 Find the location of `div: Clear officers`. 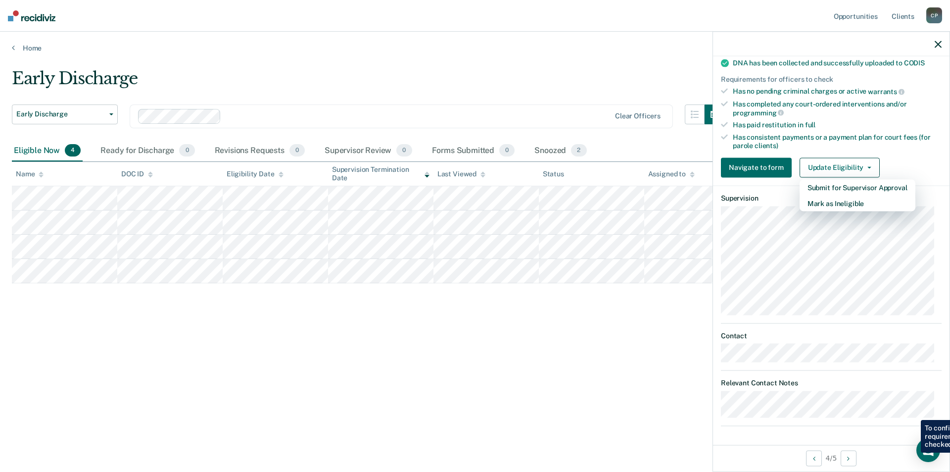

div: Clear officers is located at coordinates (638, 116).